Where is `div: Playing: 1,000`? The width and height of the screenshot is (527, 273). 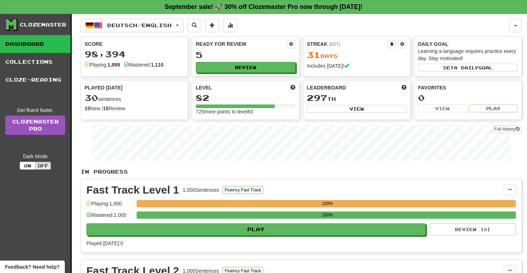 div: Playing: 1,000 is located at coordinates (110, 206).